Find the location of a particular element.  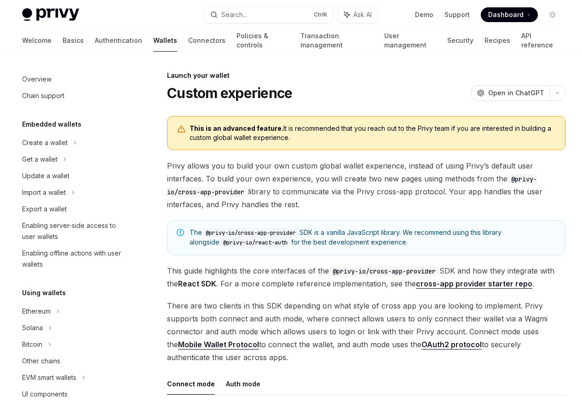

button: Search...CtrlK is located at coordinates (268, 15).